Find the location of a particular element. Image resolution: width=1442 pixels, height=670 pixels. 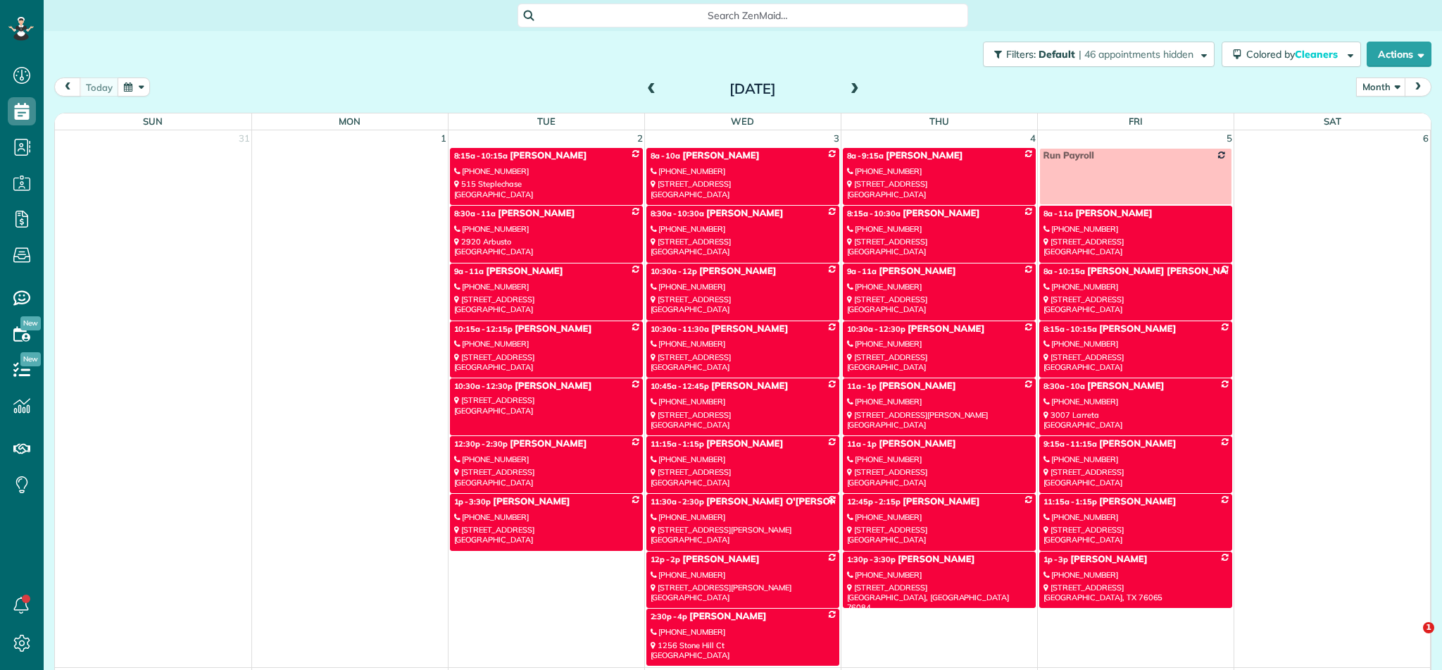

a: 2 is located at coordinates (640, 138).